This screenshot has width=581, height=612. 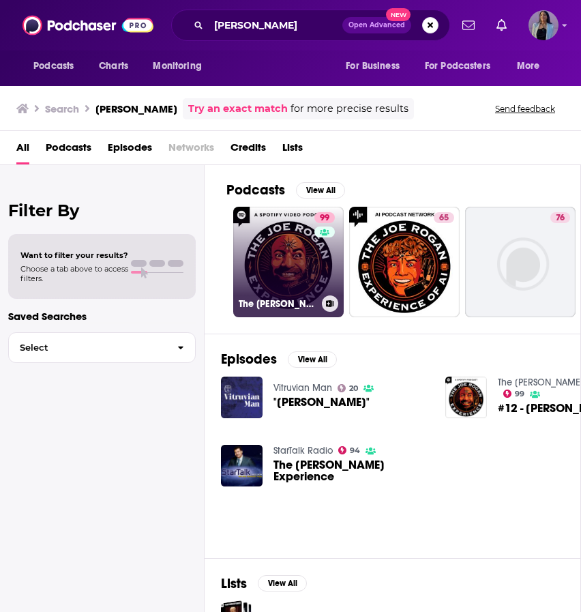 What do you see at coordinates (466, 397) in the screenshot?
I see `a: #12 - Joe Rogan` at bounding box center [466, 397].